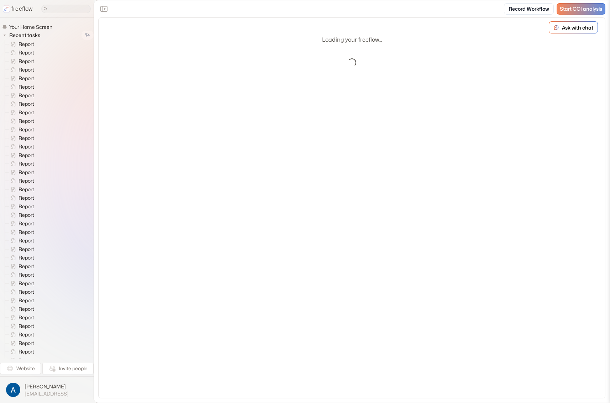 The height and width of the screenshot is (403, 610). What do you see at coordinates (13, 390) in the screenshot?
I see `img: profile` at bounding box center [13, 390].